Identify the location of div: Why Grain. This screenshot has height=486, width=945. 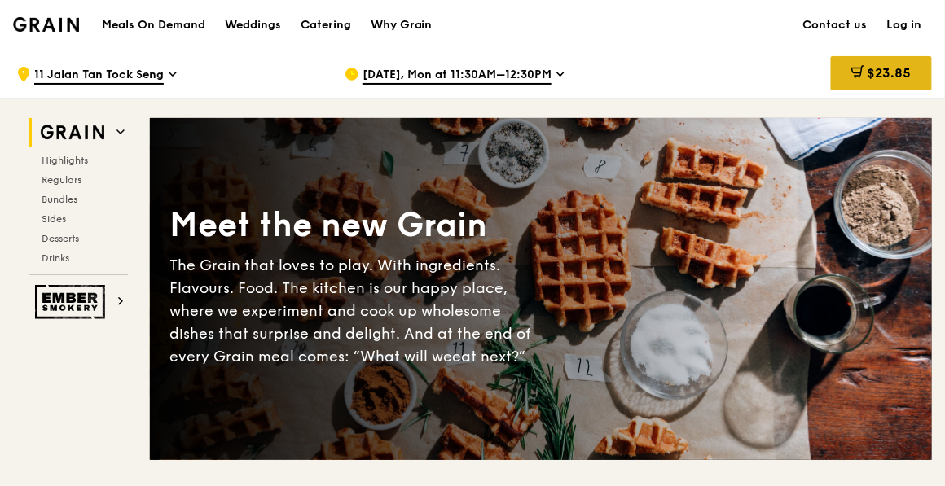
(402, 25).